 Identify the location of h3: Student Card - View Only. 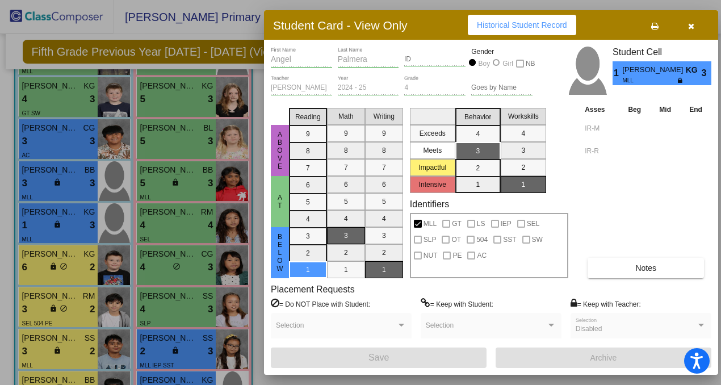
(340, 25).